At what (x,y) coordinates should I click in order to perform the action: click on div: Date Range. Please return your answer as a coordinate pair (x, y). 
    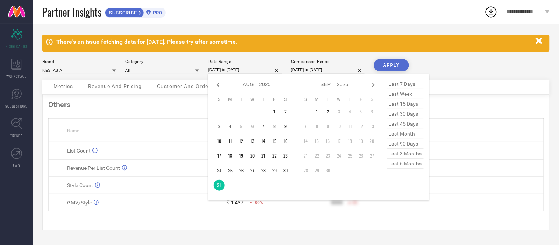
    Looking at the image, I should click on (245, 62).